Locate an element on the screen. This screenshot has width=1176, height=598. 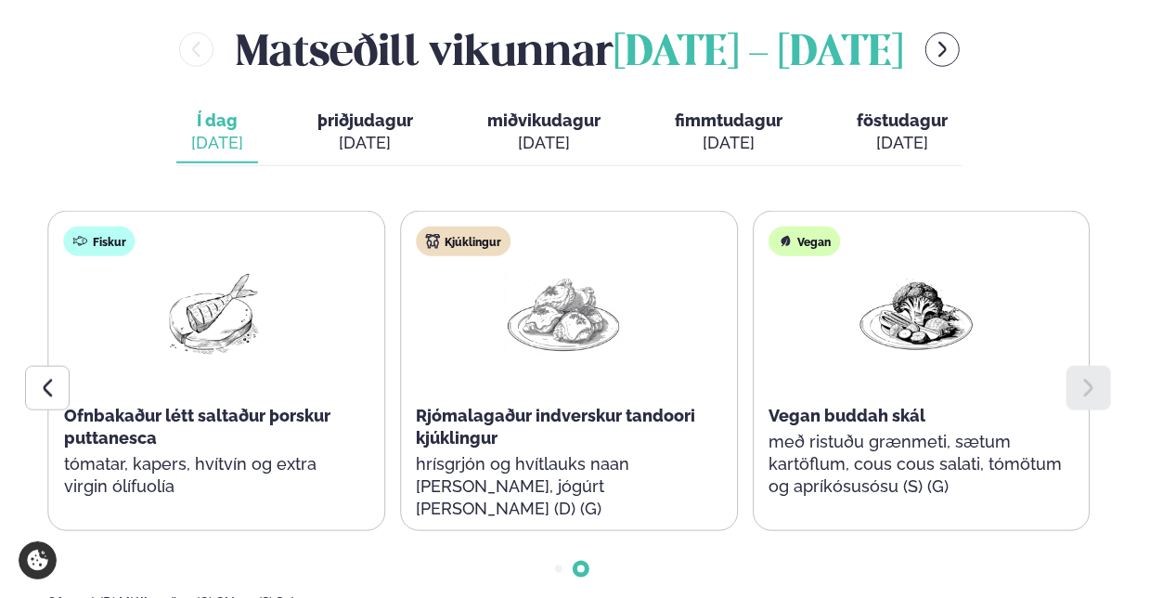
p: tómatar, kapers, hvítvín og extra virgin ólífuolía is located at coordinates (212, 475).